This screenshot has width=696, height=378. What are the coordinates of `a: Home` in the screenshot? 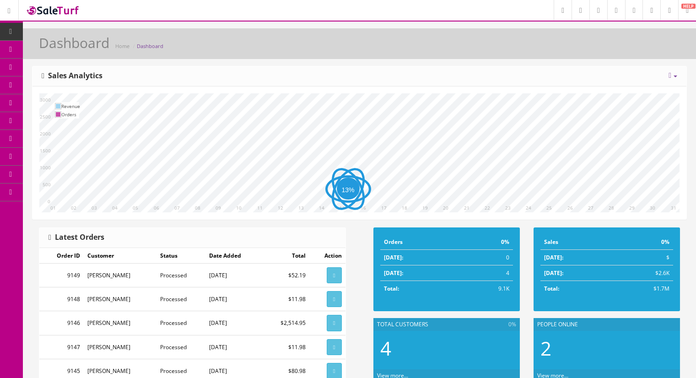 It's located at (122, 46).